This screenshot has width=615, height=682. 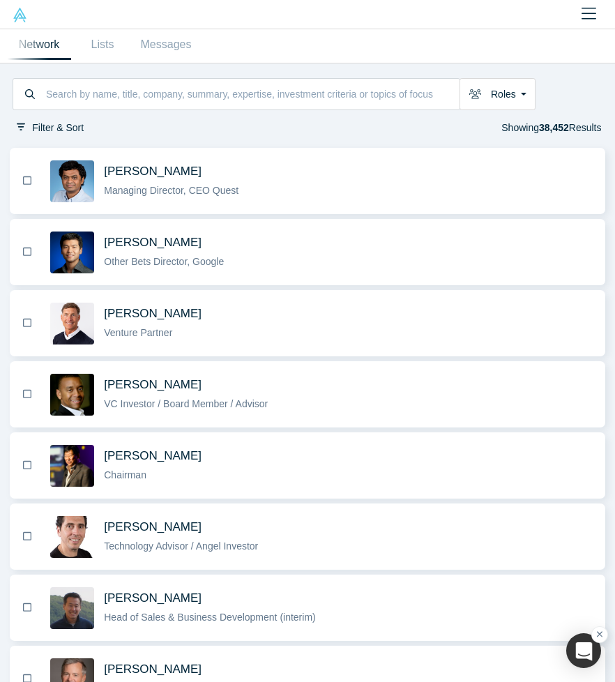 What do you see at coordinates (171, 190) in the screenshot?
I see `span: Managing Director, CEO Quest` at bounding box center [171, 190].